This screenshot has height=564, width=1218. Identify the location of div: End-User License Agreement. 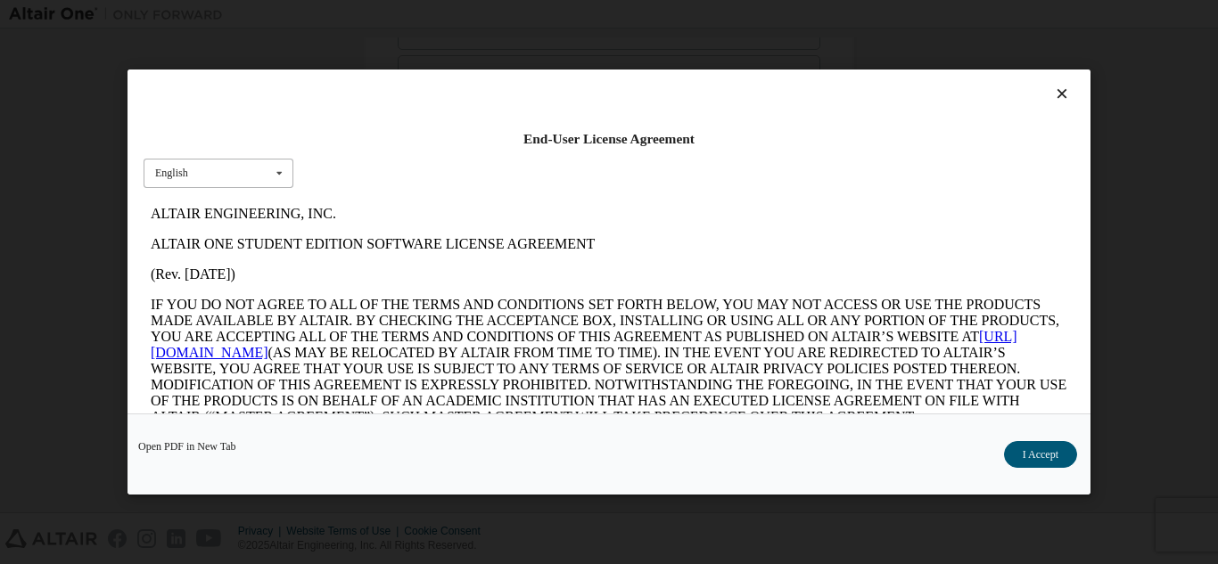
(609, 139).